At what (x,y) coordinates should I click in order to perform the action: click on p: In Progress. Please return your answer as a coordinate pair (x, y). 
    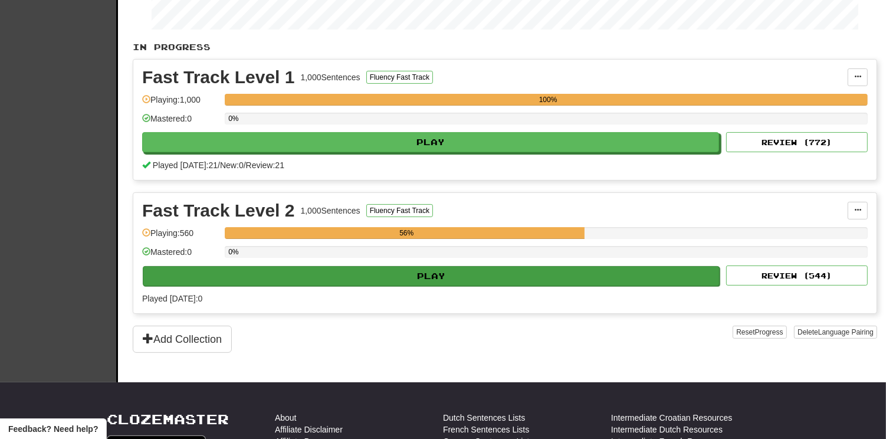
    Looking at the image, I should click on (505, 47).